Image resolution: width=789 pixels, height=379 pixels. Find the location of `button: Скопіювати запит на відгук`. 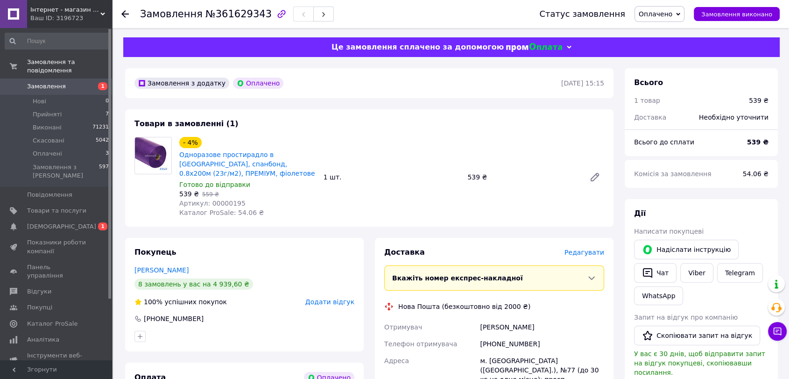

button: Скопіювати запит на відгук is located at coordinates (697, 335).